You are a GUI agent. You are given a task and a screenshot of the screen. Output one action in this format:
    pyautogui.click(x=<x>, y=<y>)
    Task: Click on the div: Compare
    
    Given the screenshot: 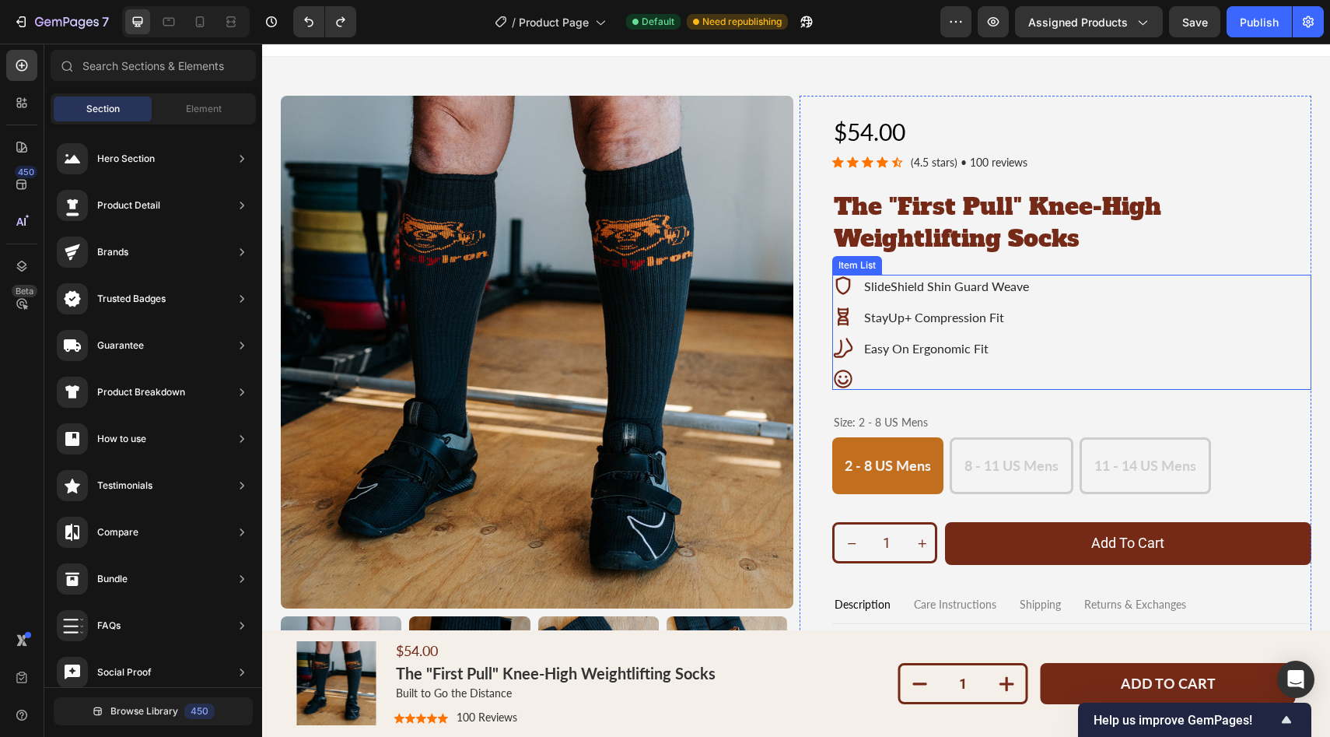 What is the action you would take?
    pyautogui.click(x=117, y=532)
    